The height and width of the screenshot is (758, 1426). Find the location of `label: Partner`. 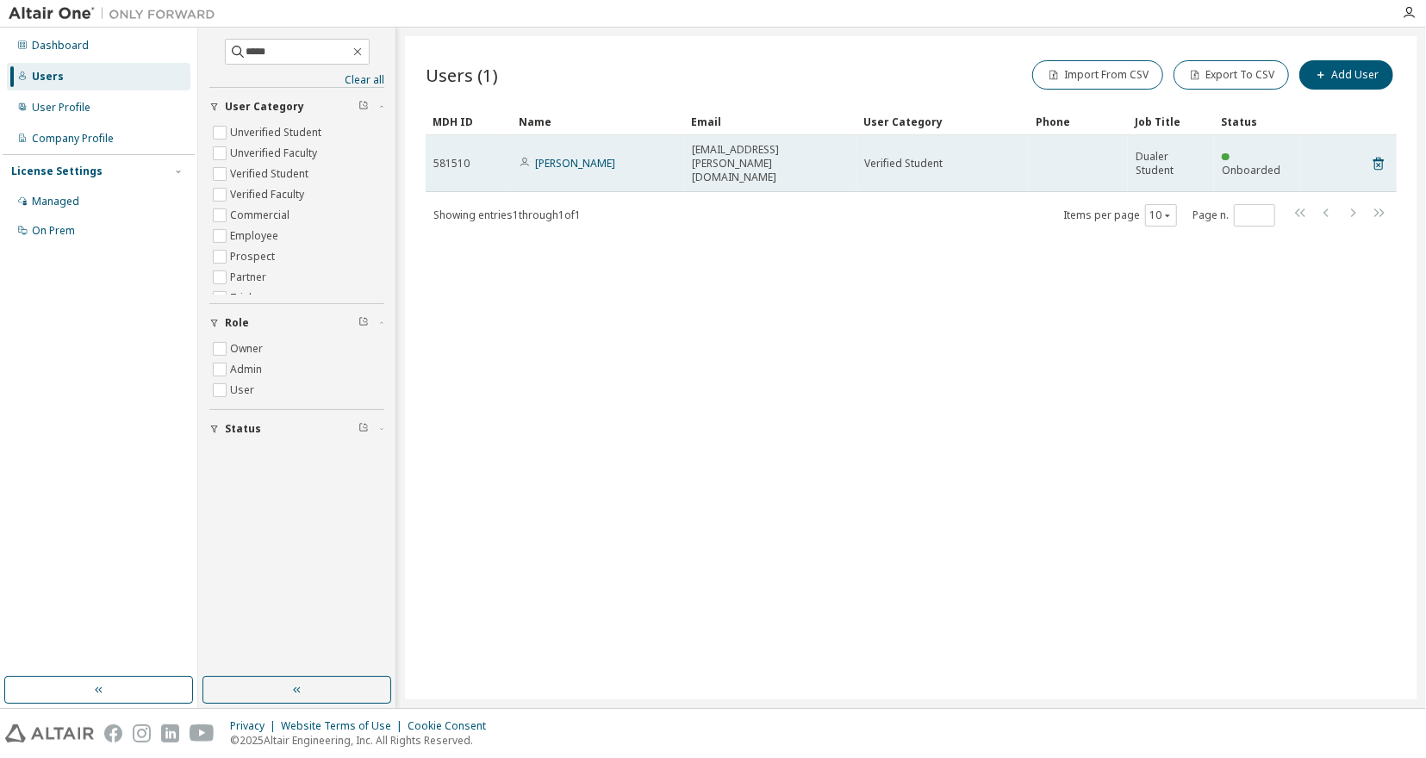

label: Partner is located at coordinates (250, 278).